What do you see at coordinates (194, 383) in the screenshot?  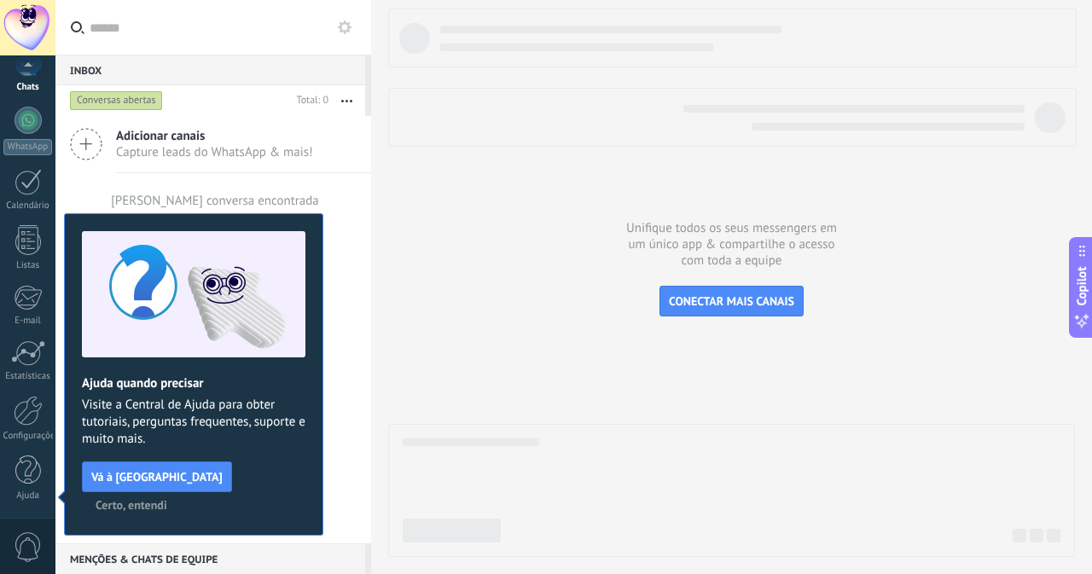 I see `h2: Ajuda quando precisar` at bounding box center [194, 383].